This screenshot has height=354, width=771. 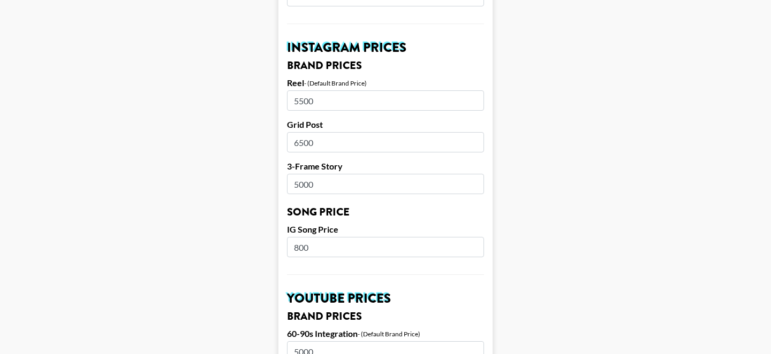 I want to click on label: Grid Post, so click(x=385, y=125).